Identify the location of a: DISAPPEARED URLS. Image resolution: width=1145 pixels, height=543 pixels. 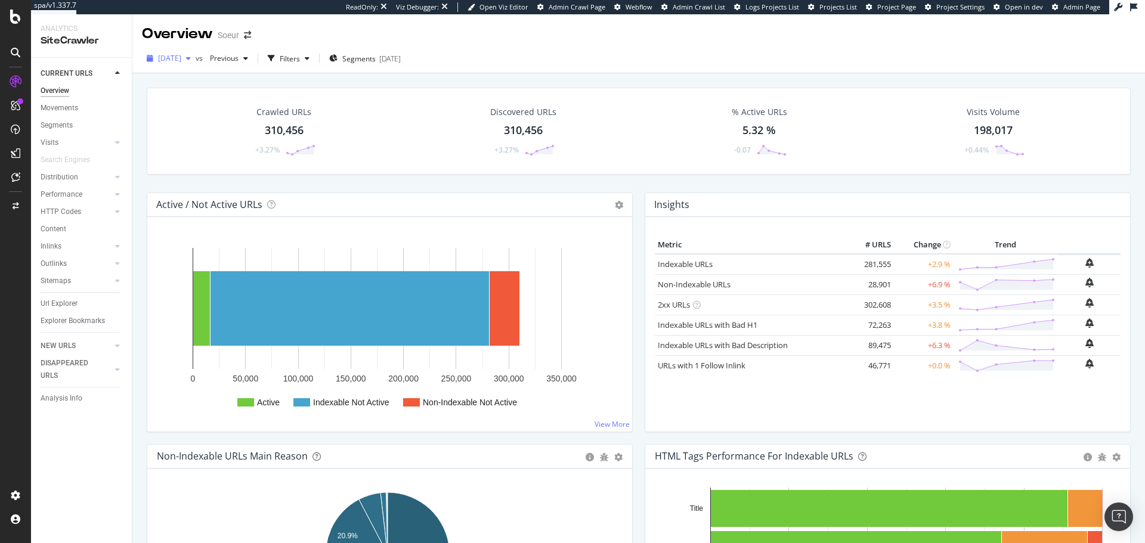
(76, 370).